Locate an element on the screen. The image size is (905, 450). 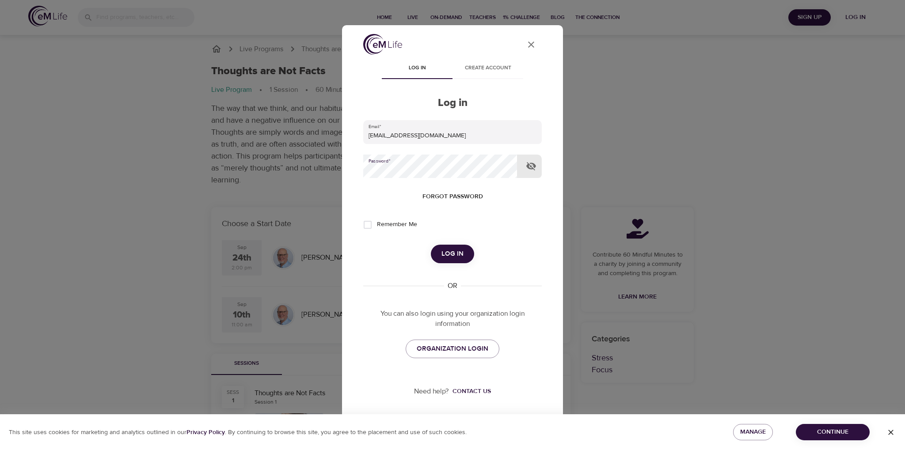
span: Manage is located at coordinates (753, 432).